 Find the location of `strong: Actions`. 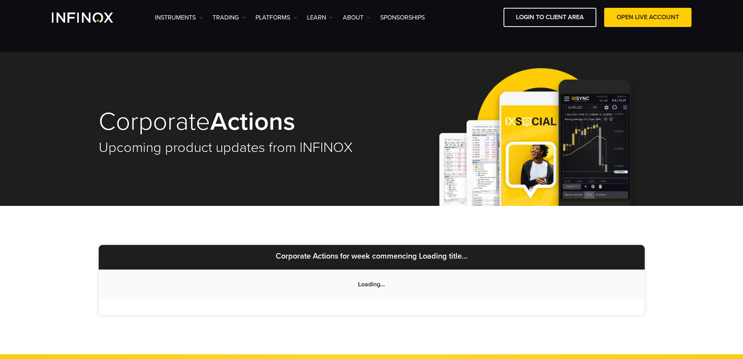

strong: Actions is located at coordinates (253, 121).